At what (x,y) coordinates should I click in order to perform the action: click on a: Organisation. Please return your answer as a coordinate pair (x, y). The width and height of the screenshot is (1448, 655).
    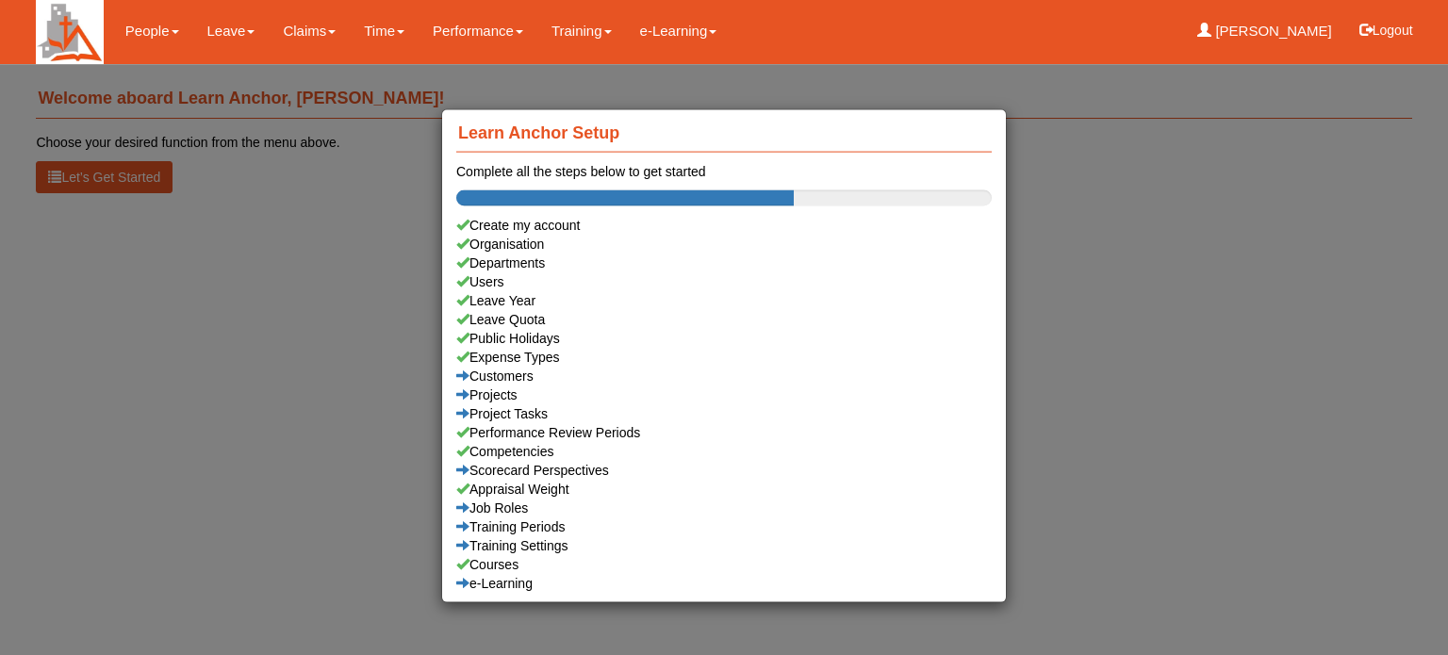
    Looking at the image, I should click on (724, 244).